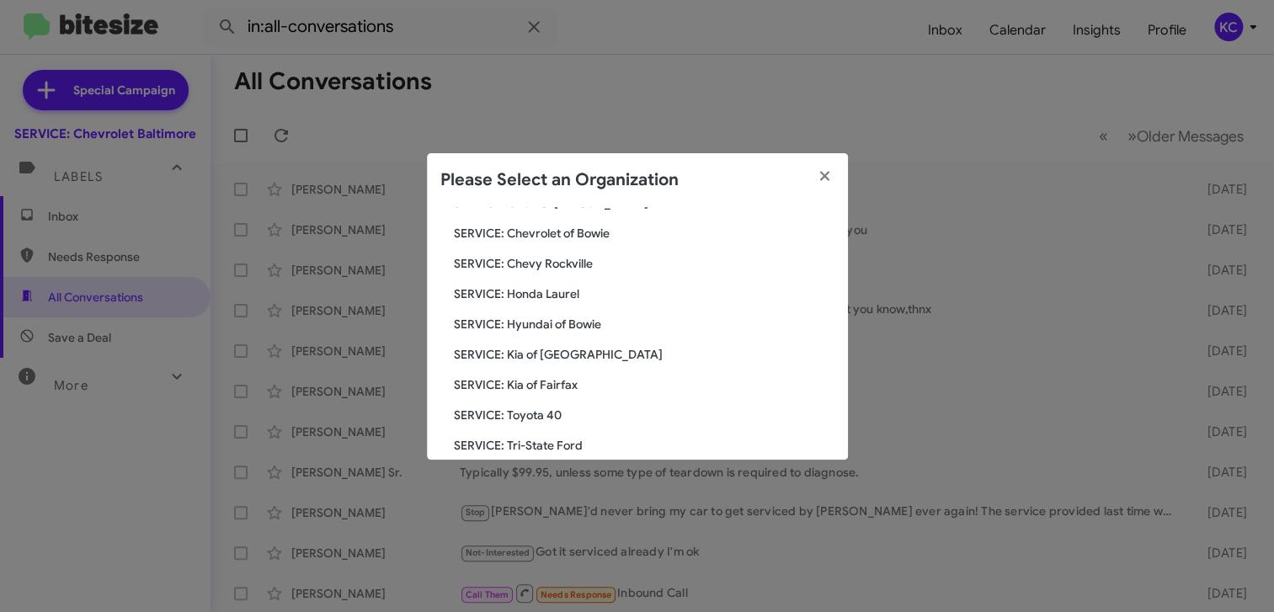  Describe the element at coordinates (644, 233) in the screenshot. I see `span: SERVICE: Chevrolet of Bowie` at that location.